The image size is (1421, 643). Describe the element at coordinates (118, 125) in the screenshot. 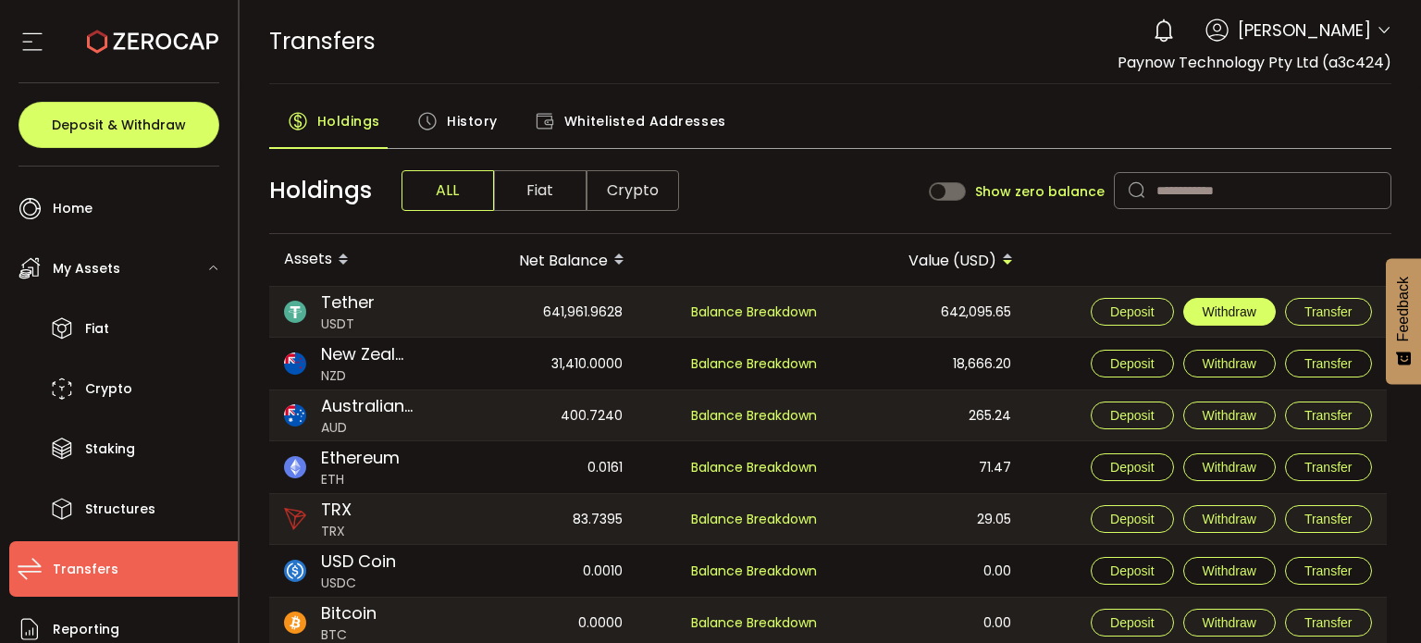

I see `button: Deposit & Withdraw` at that location.